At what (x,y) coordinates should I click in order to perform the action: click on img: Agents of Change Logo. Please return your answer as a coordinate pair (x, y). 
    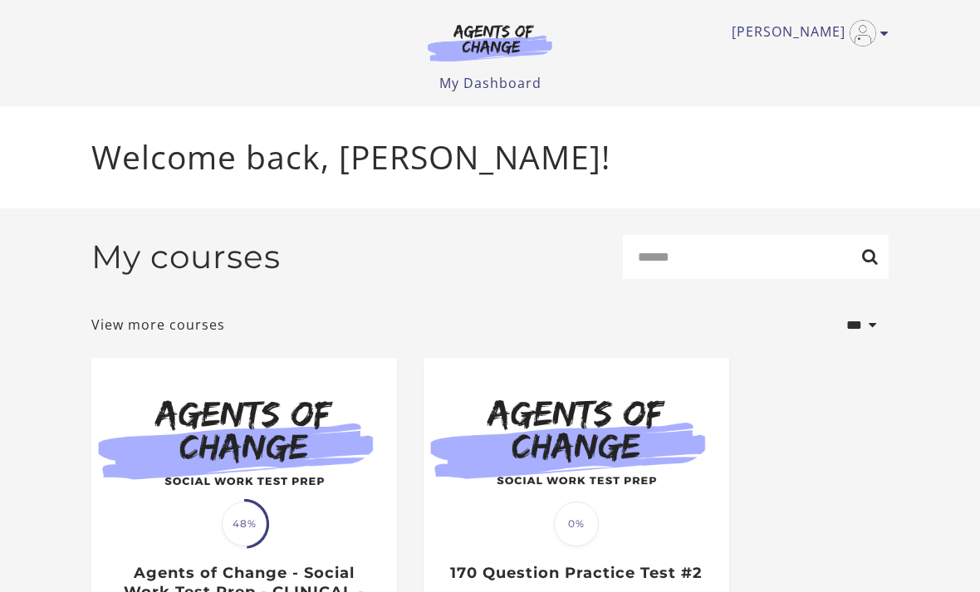
    Looking at the image, I should click on (490, 42).